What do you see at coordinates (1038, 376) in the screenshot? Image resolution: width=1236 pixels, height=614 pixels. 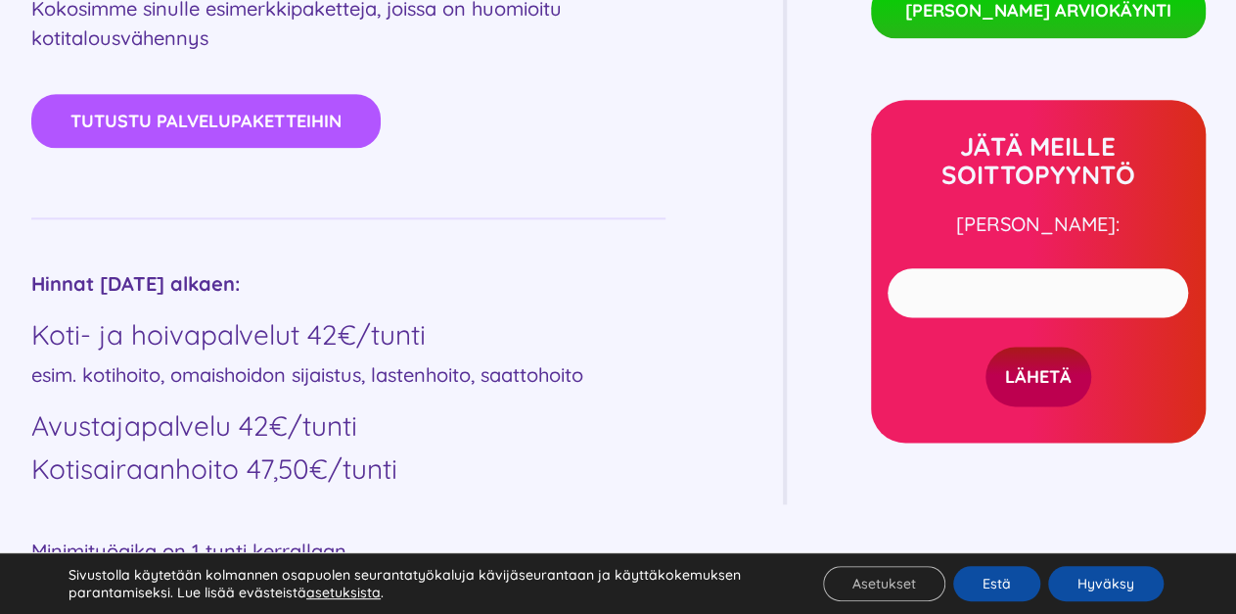 I see `input: LÄHETÄ` at bounding box center [1038, 376].